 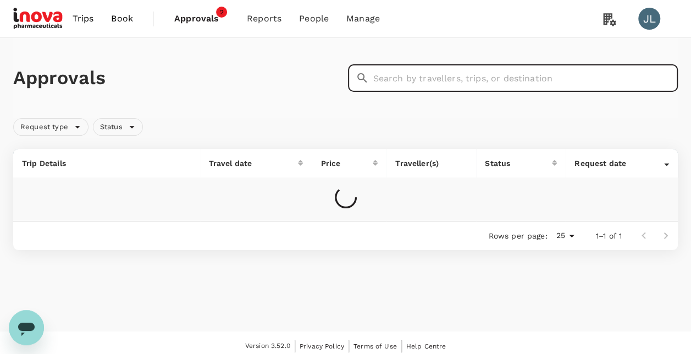 What do you see at coordinates (363, 19) in the screenshot?
I see `span: Manage` at bounding box center [363, 19].